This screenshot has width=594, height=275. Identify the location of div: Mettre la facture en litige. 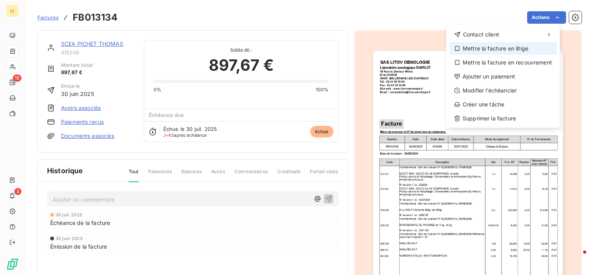
(503, 49).